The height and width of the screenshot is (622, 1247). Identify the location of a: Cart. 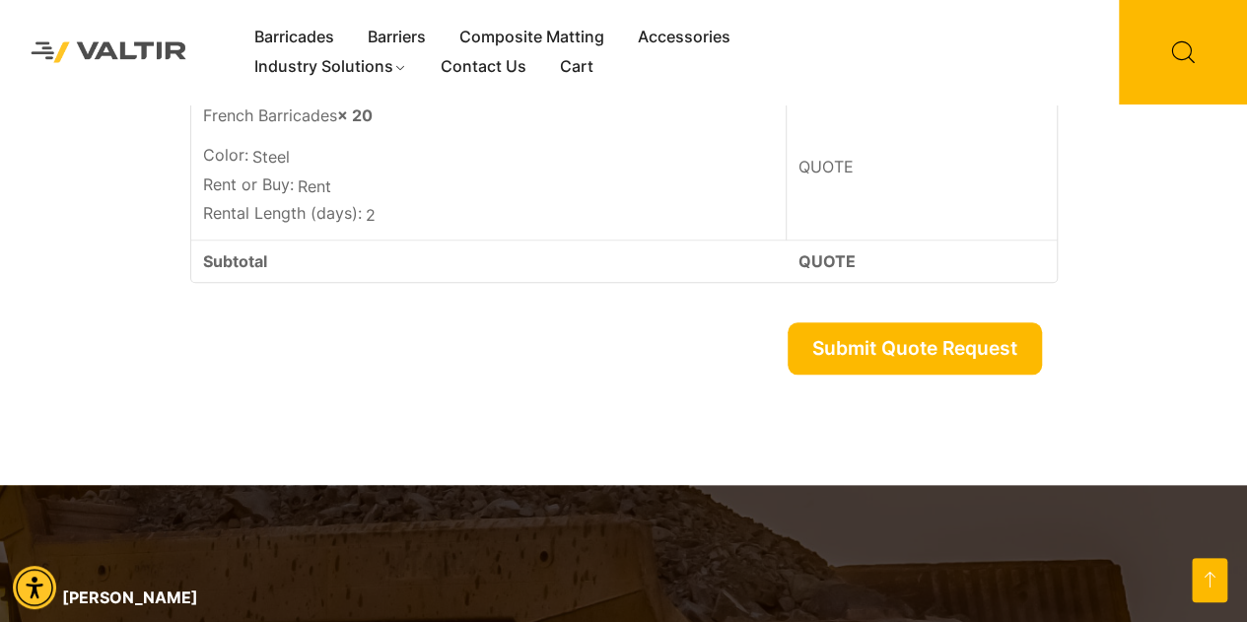
(577, 67).